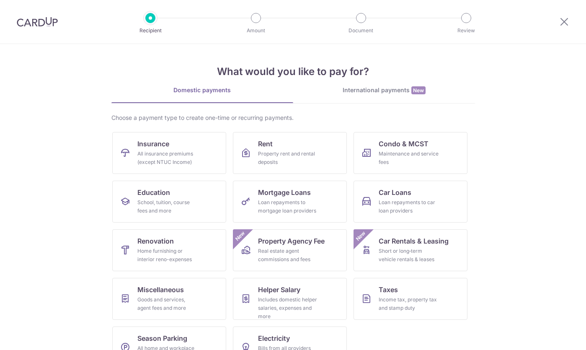 This screenshot has height=350, width=586. I want to click on a: Condo & MCSTMaintenance and service fees, so click(410, 153).